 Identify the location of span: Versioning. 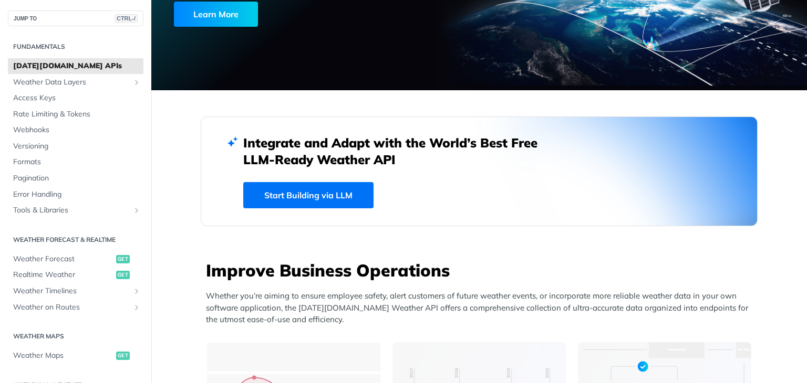
(77, 147).